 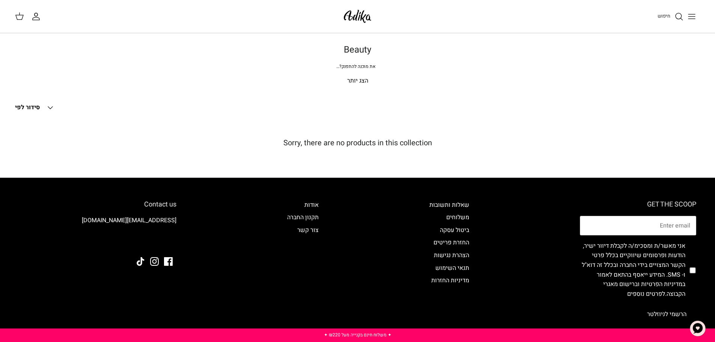 I want to click on a: Tiktok, so click(x=140, y=261).